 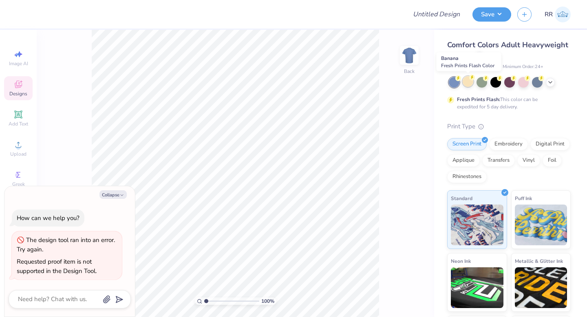 What do you see at coordinates (18, 94) in the screenshot?
I see `span: Designs` at bounding box center [18, 94].